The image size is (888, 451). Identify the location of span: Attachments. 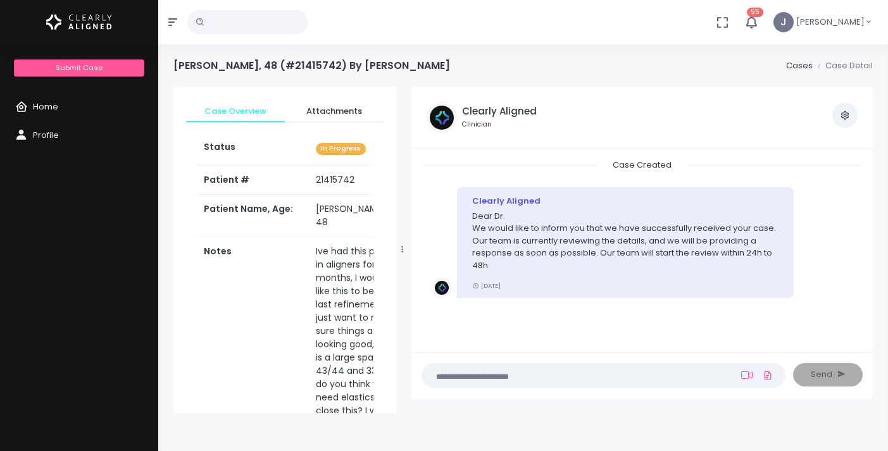
(334, 111).